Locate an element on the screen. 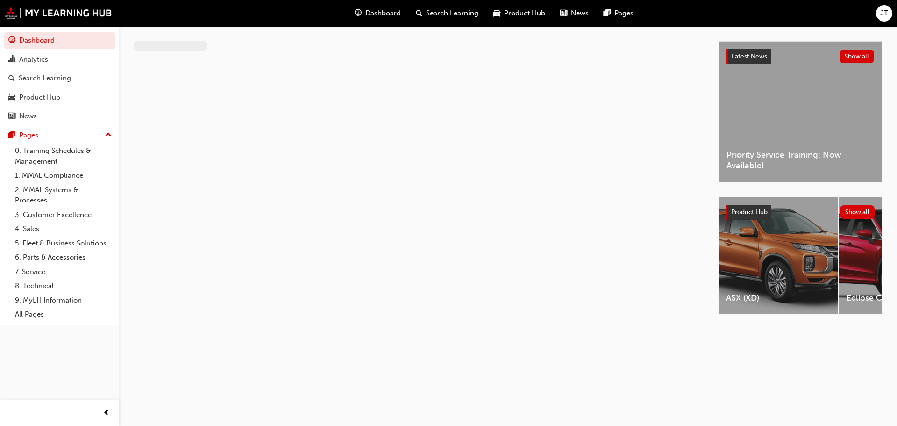  a: 1. MMAL Compliance is located at coordinates (63, 175).